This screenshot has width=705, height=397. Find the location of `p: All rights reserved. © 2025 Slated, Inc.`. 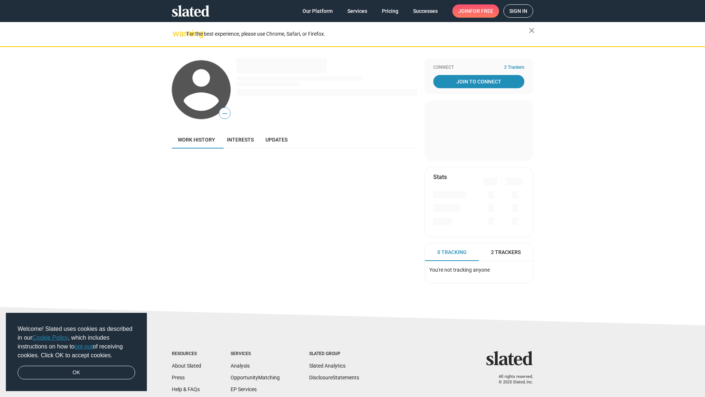

p: All rights reserved. © 2025 Slated, Inc. is located at coordinates (512, 379).